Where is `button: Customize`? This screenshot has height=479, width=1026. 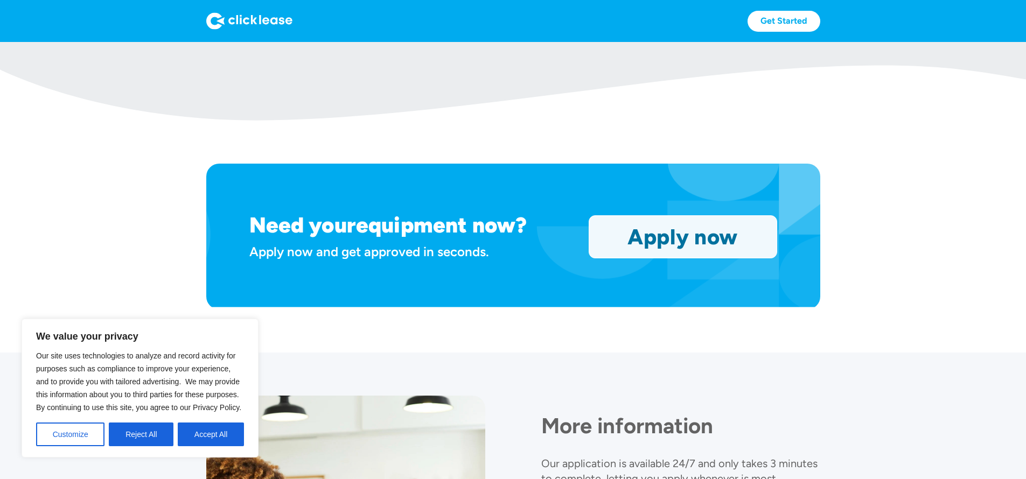
button: Customize is located at coordinates (70, 435).